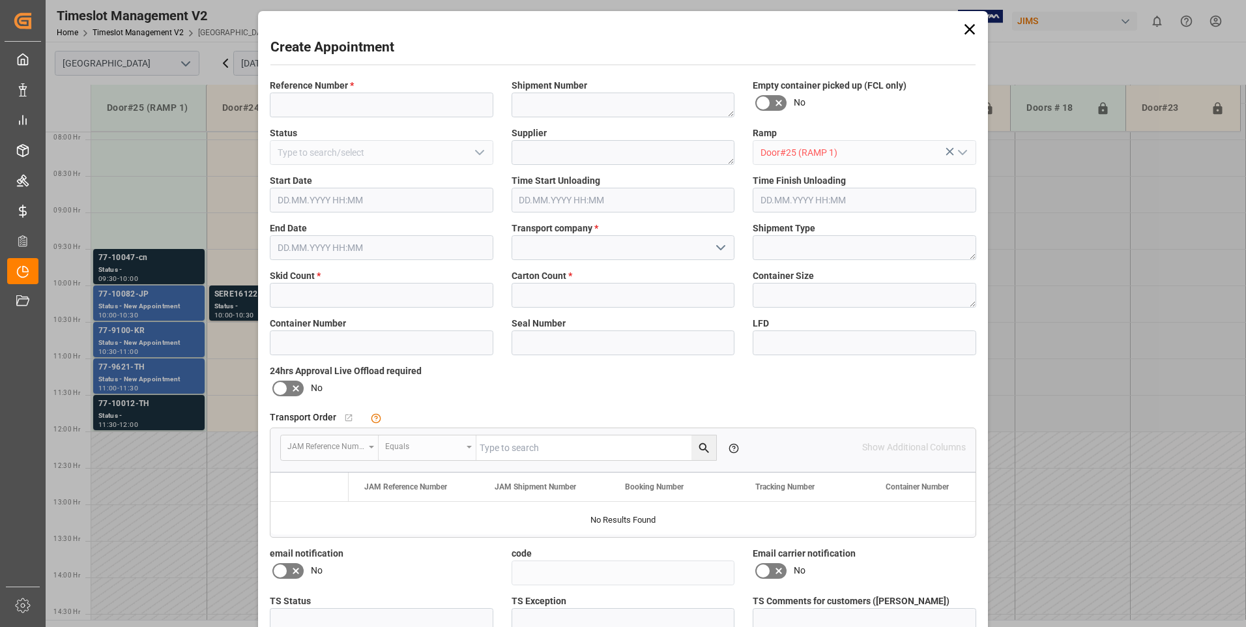 Image resolution: width=1246 pixels, height=627 pixels. Describe the element at coordinates (405, 487) in the screenshot. I see `span: JAM Reference Number` at that location.